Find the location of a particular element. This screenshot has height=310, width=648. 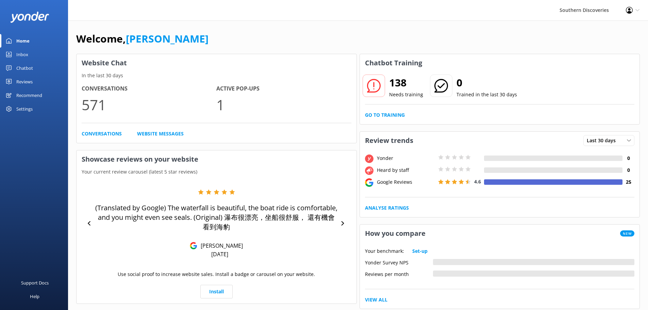

h4: Active Pop-ups is located at coordinates (284, 89).